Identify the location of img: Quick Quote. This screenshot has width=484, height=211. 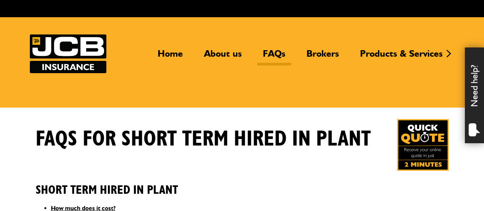
(423, 145).